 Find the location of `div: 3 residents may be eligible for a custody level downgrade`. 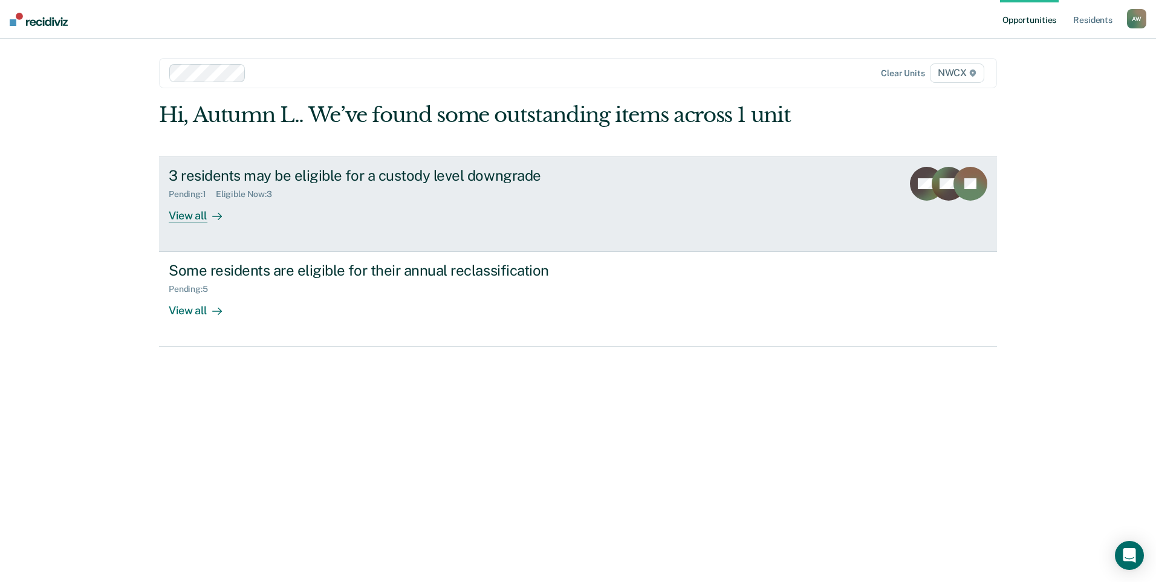

div: 3 residents may be eligible for a custody level downgrade is located at coordinates (381, 175).